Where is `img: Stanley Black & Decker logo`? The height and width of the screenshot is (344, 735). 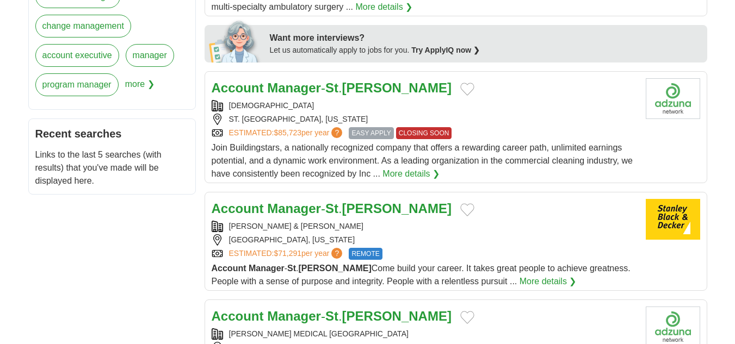 img: Stanley Black & Decker logo is located at coordinates (673, 219).